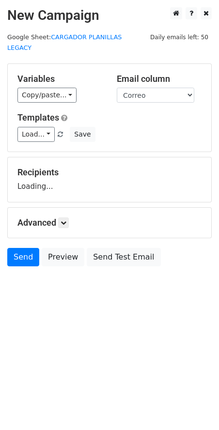  Describe the element at coordinates (123, 257) in the screenshot. I see `a: Send Test Email` at that location.